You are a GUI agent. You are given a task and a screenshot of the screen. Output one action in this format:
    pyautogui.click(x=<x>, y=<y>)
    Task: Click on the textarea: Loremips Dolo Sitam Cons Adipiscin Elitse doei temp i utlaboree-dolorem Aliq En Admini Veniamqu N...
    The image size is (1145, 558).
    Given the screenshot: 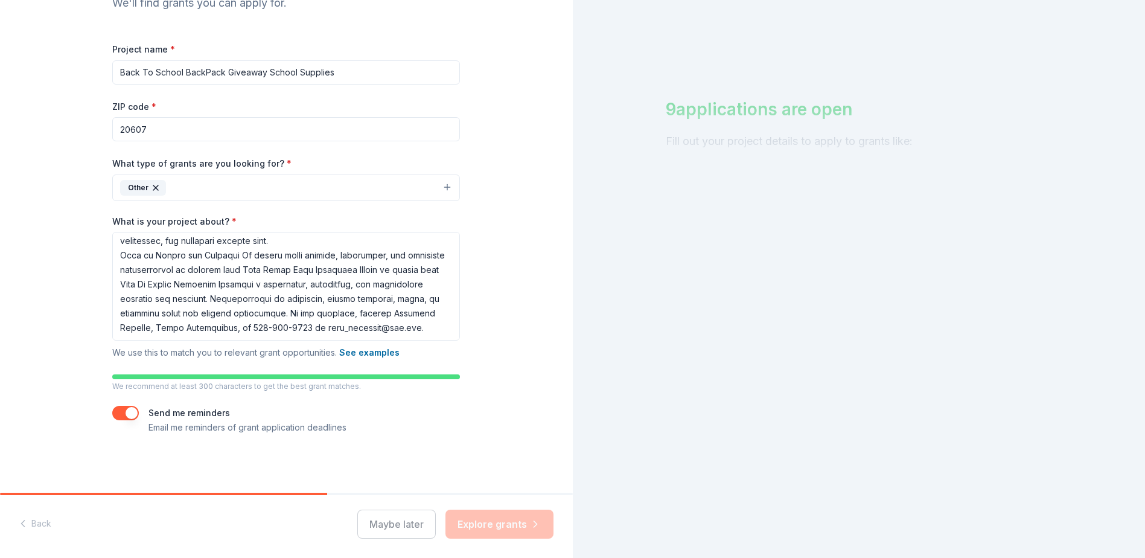 What is the action you would take?
    pyautogui.click(x=286, y=286)
    